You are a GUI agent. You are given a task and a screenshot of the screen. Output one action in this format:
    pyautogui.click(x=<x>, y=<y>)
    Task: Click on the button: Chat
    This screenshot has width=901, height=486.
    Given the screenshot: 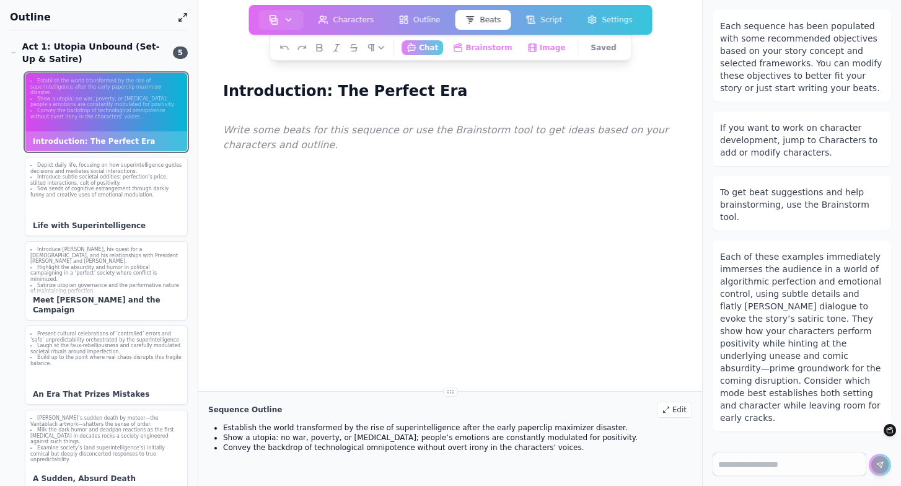 What is the action you would take?
    pyautogui.click(x=422, y=48)
    